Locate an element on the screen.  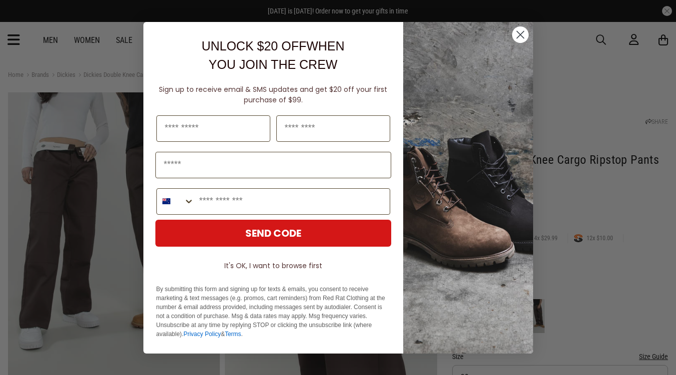
span: WHEN is located at coordinates (325, 46).